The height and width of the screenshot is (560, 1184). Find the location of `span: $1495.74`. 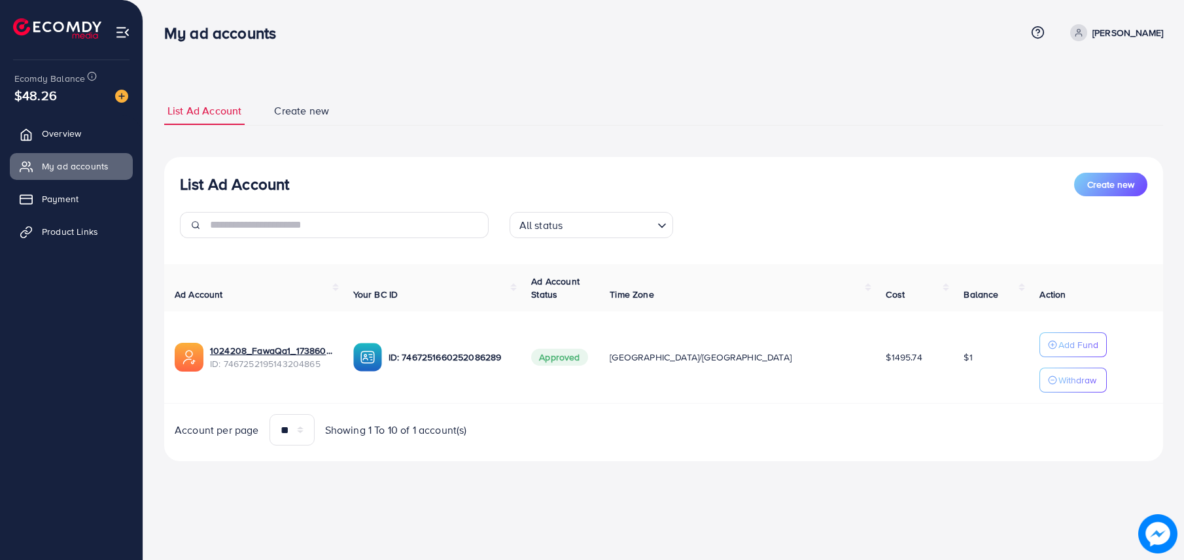

span: $1495.74 is located at coordinates (903, 357).